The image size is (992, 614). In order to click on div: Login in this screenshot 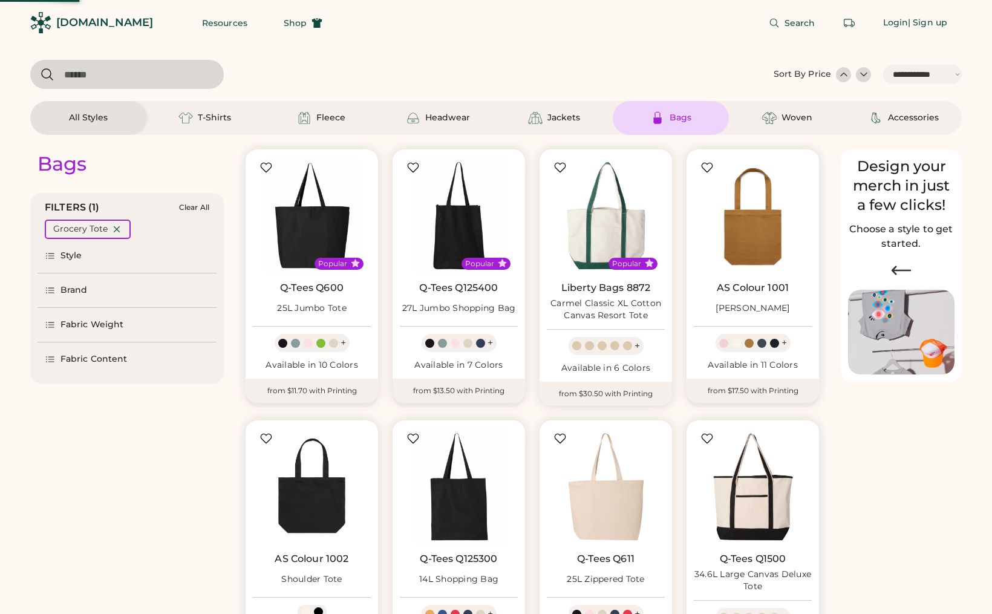, I will do `click(895, 23)`.